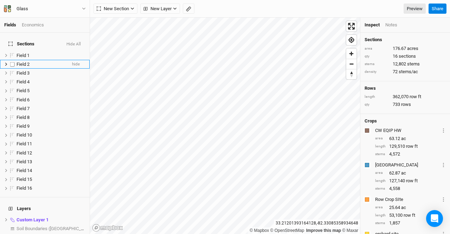  What do you see at coordinates (73, 44) in the screenshot?
I see `button: Hide All` at bounding box center [73, 44].